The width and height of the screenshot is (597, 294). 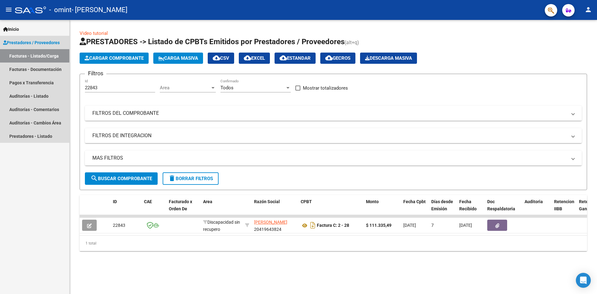 I want to click on div: 1 total, so click(x=333, y=243).